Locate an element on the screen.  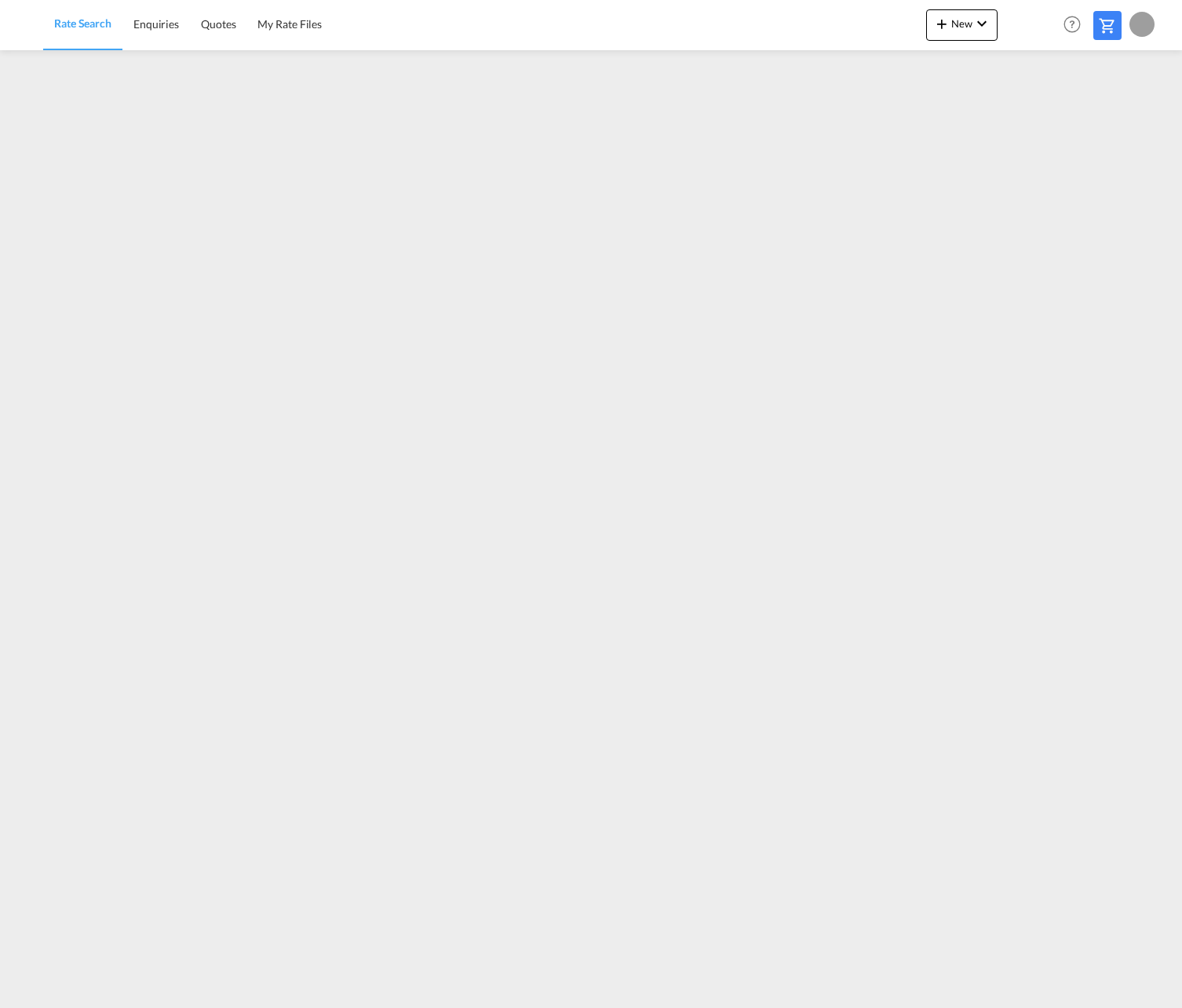
span: Rate Search is located at coordinates (82, 23).